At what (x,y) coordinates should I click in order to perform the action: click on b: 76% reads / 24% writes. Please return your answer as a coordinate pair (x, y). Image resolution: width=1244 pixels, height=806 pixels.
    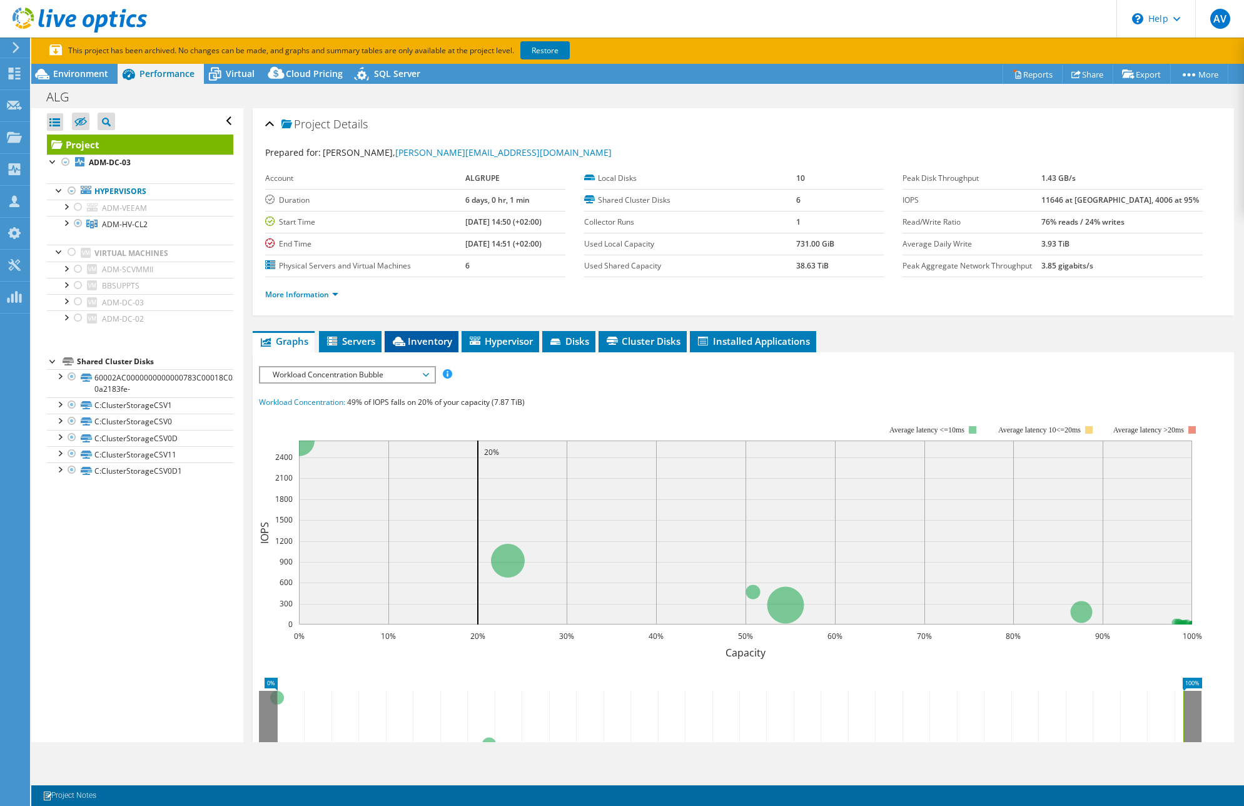
    Looking at the image, I should click on (1083, 221).